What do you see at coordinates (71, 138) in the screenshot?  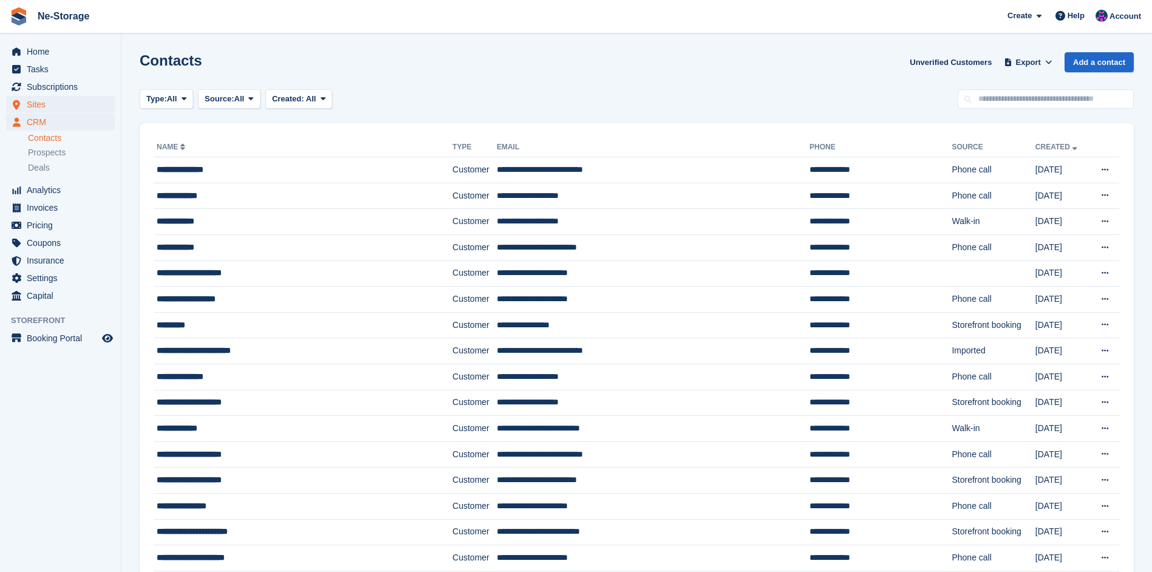 I see `a: Contacts` at bounding box center [71, 138].